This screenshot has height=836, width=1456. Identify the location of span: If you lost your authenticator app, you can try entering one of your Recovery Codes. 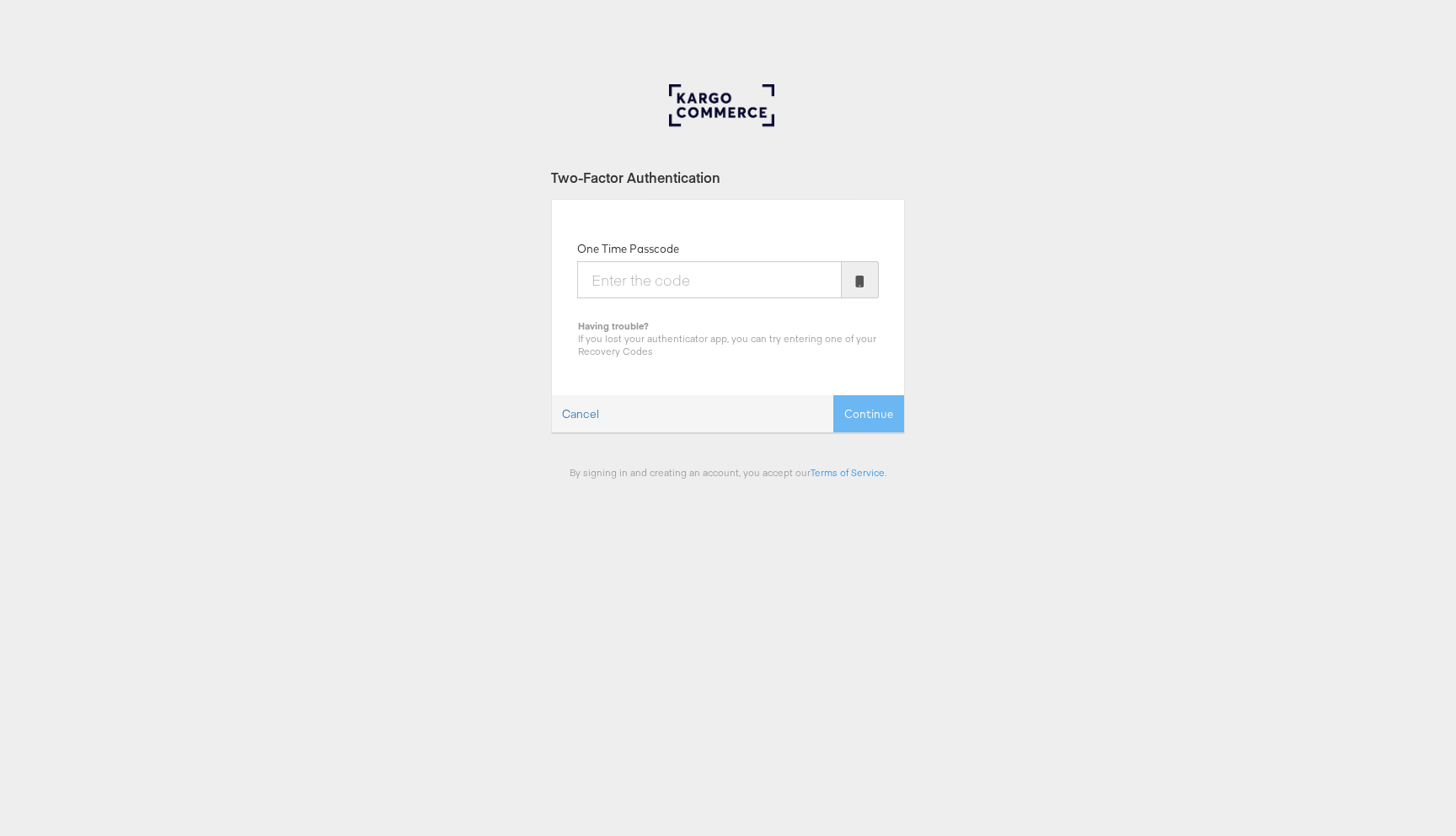
(728, 345).